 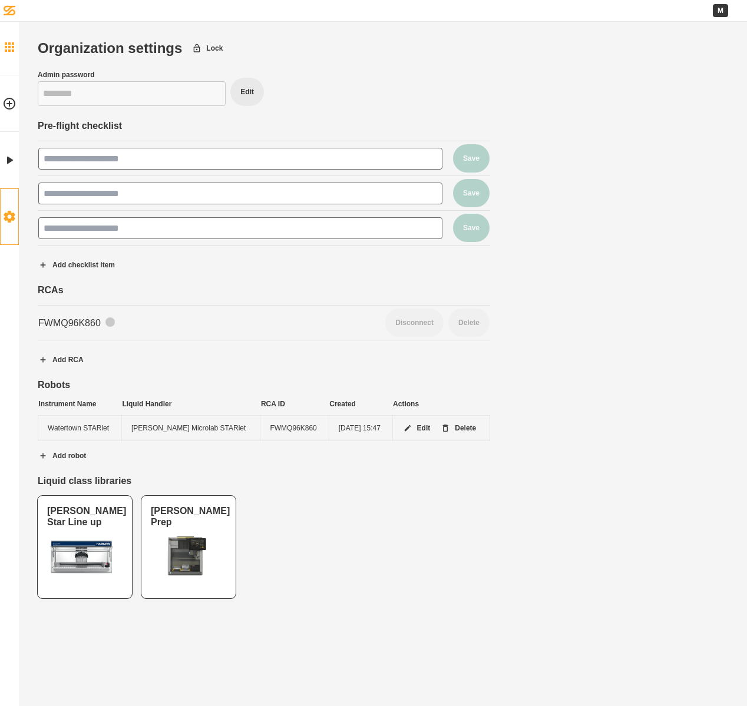 What do you see at coordinates (294, 428) in the screenshot?
I see `td: FWMQ96K860` at bounding box center [294, 428].